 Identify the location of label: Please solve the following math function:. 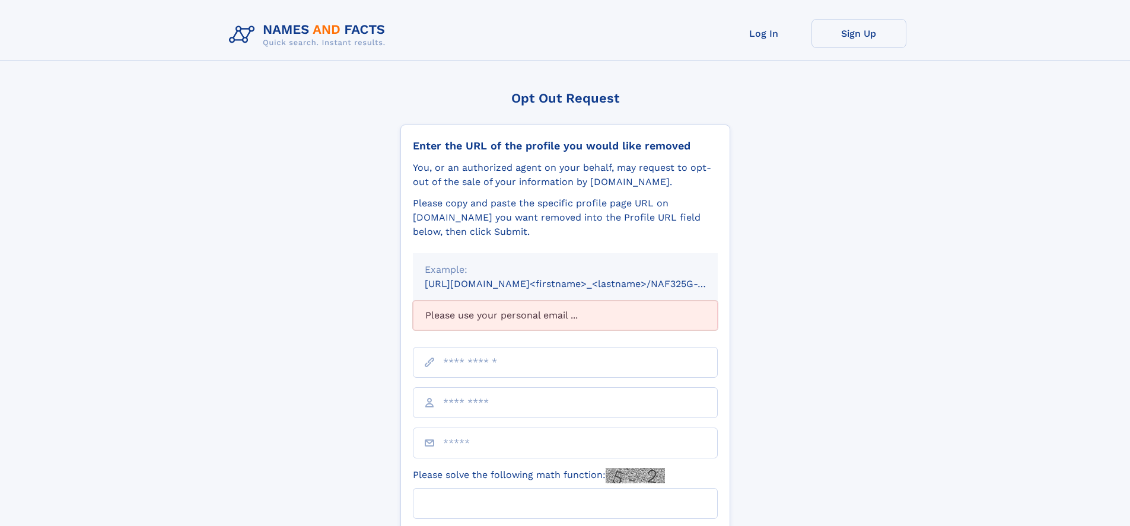
(538, 476).